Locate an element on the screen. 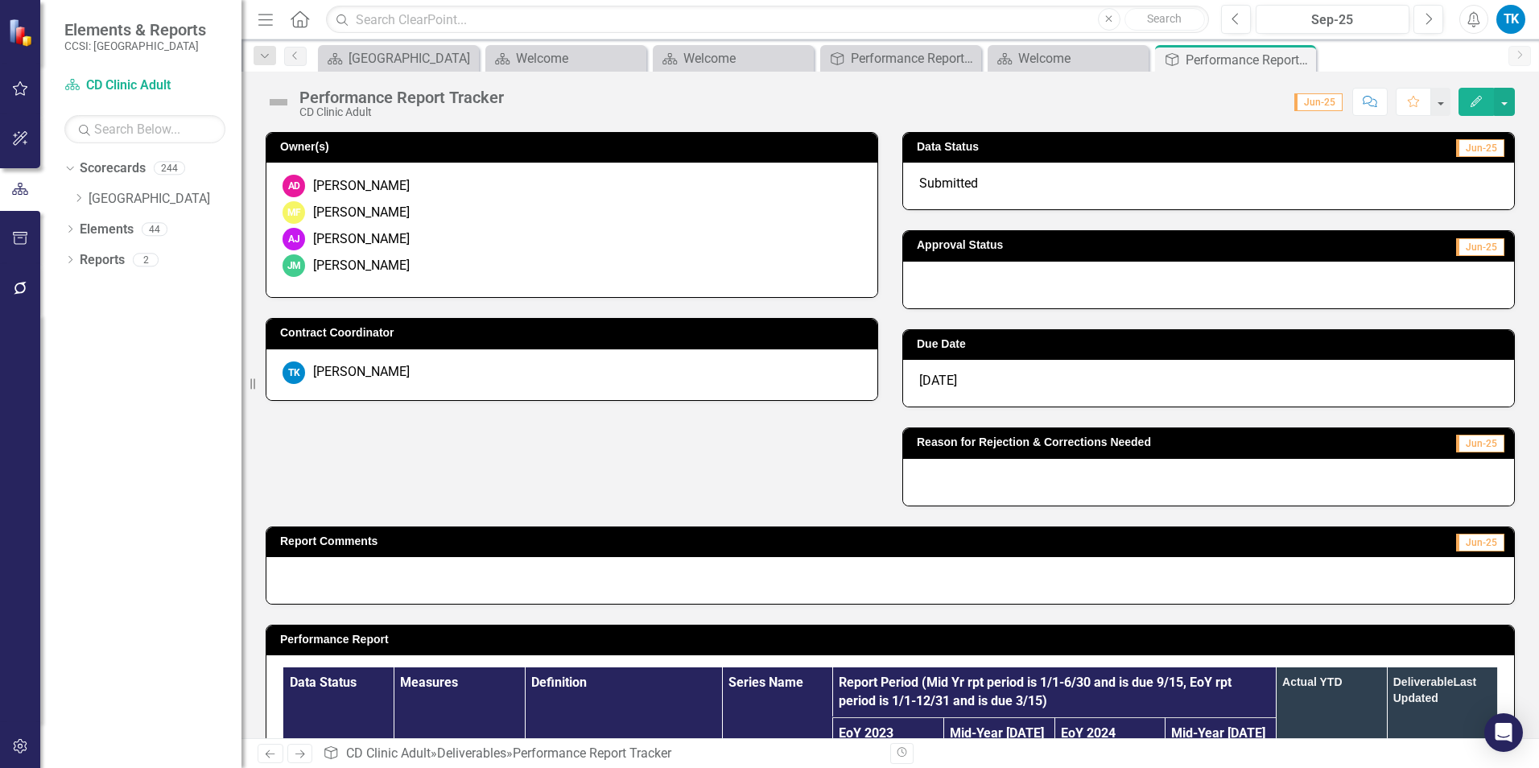  button: Search is located at coordinates (1164, 19).